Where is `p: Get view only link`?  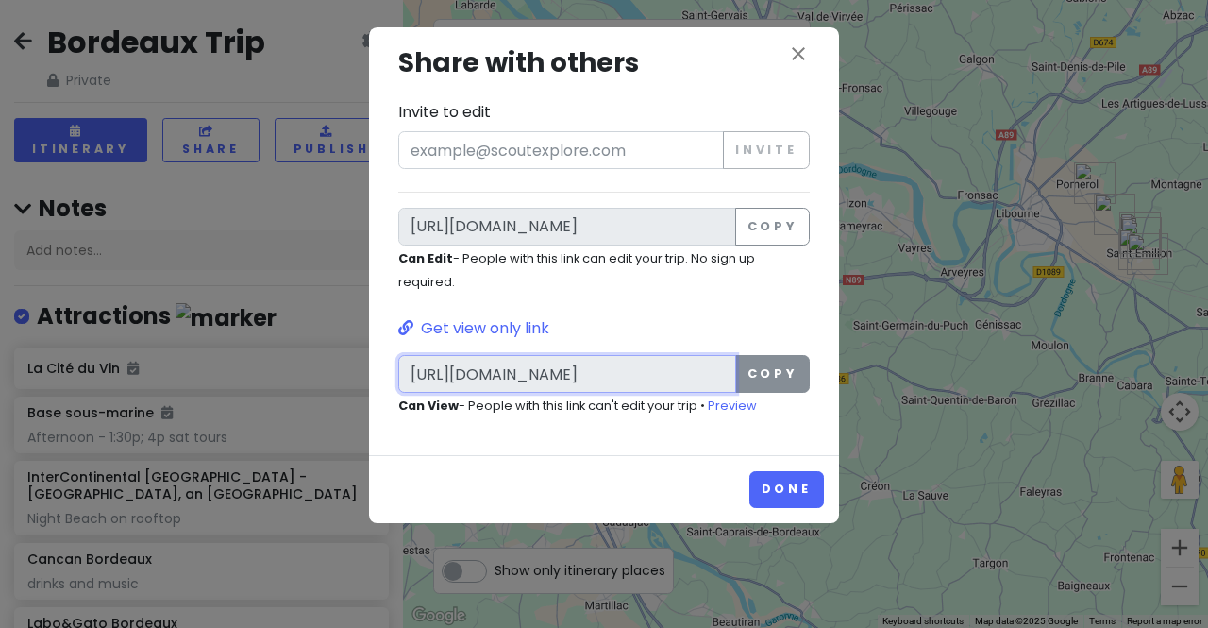
p: Get view only link is located at coordinates (604, 329).